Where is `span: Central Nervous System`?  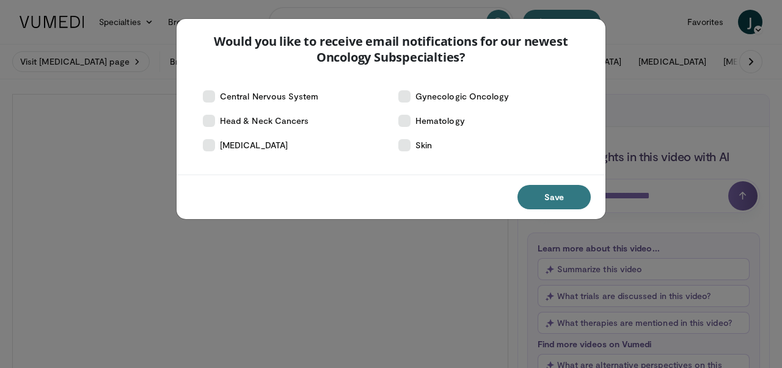
span: Central Nervous System is located at coordinates (269, 96).